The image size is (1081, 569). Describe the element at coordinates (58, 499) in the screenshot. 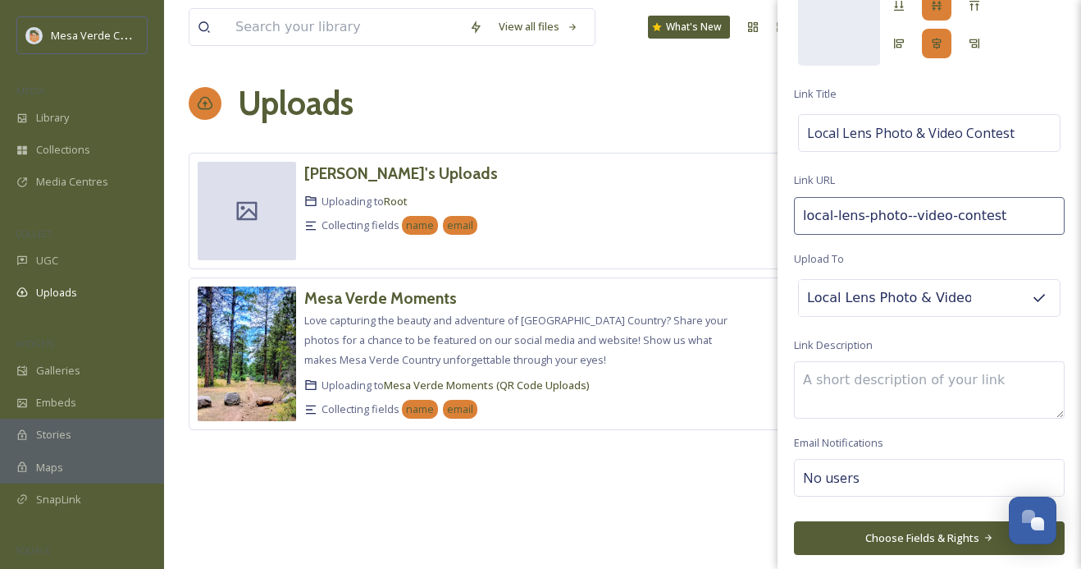

I see `span: SnapLink` at that location.